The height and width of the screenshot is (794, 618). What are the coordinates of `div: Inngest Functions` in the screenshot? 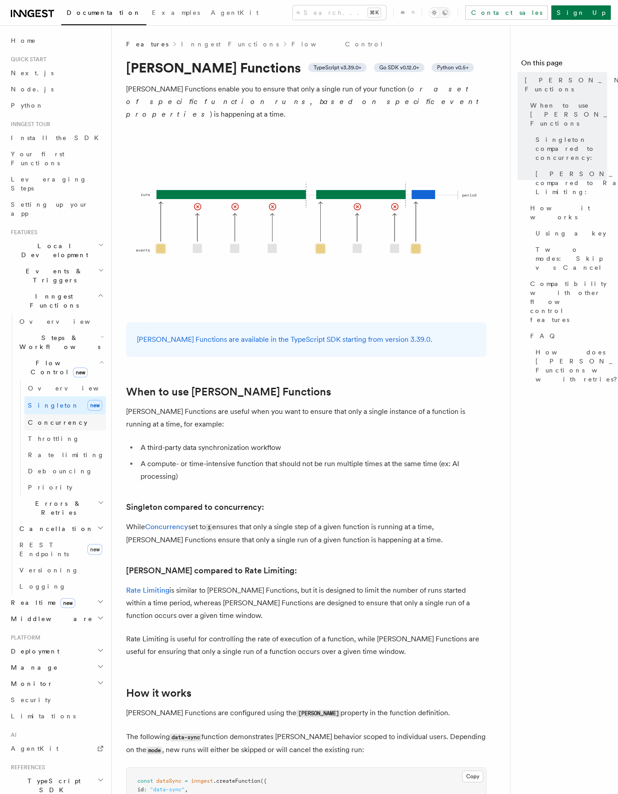 It's located at (56, 454).